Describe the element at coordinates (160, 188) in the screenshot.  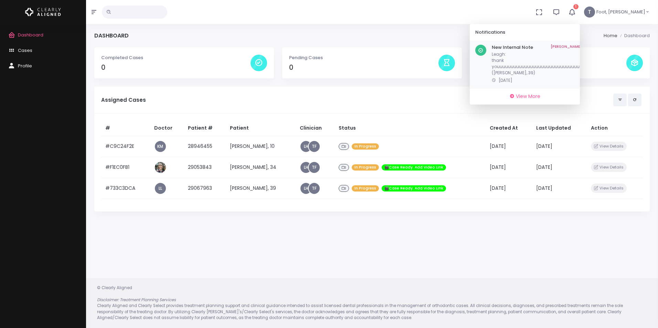
I see `a: LL` at that location.